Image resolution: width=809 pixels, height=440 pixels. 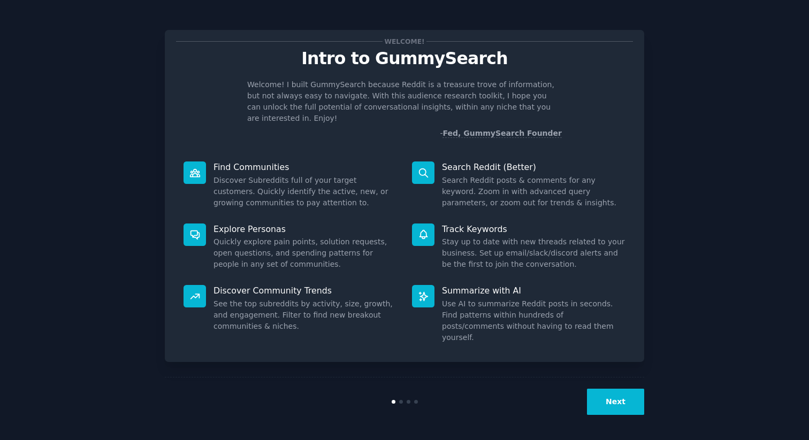 I want to click on span: Welcome!, so click(x=404, y=41).